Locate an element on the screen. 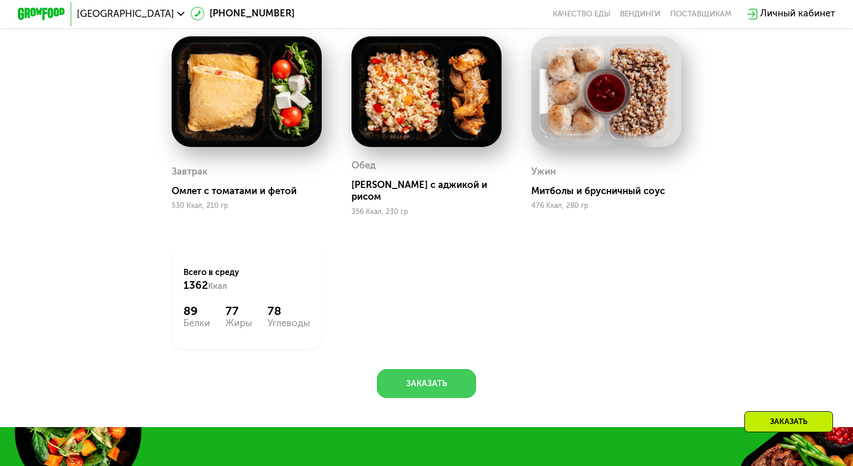  div: 530 Ккал, 210 гр is located at coordinates (247, 206).